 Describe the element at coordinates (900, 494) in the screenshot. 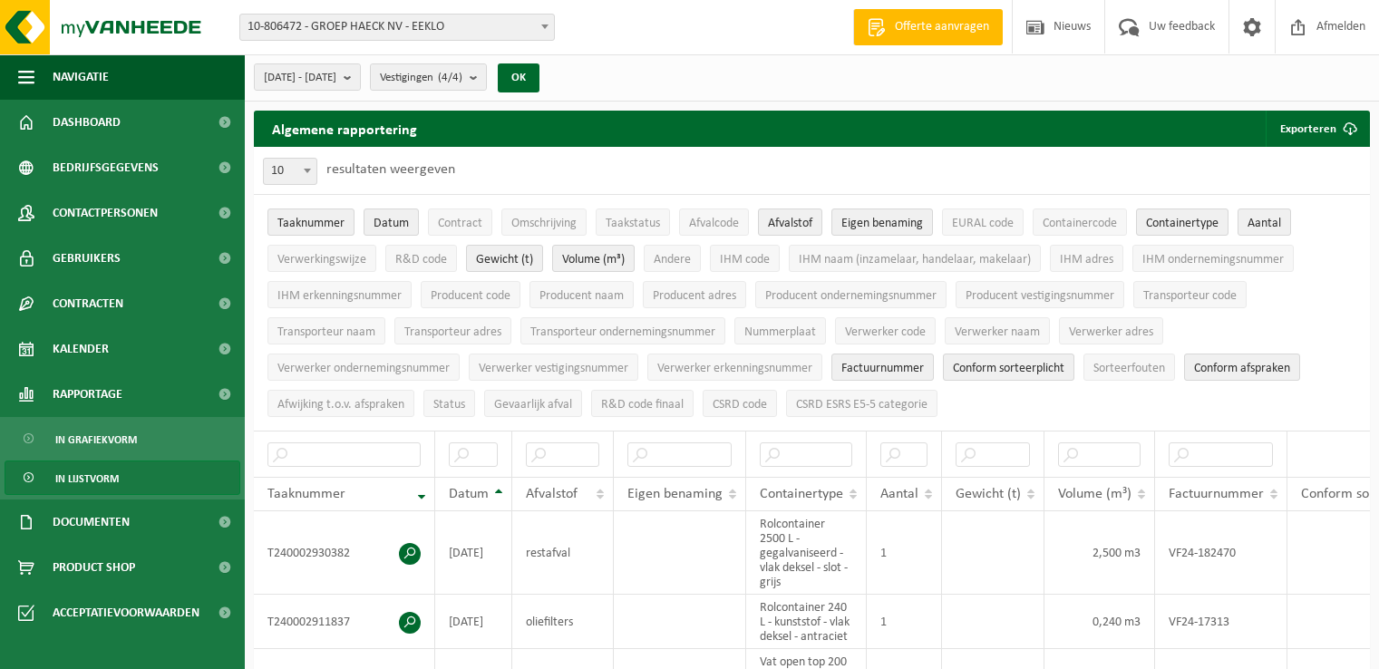

I see `span: Aantal` at that location.